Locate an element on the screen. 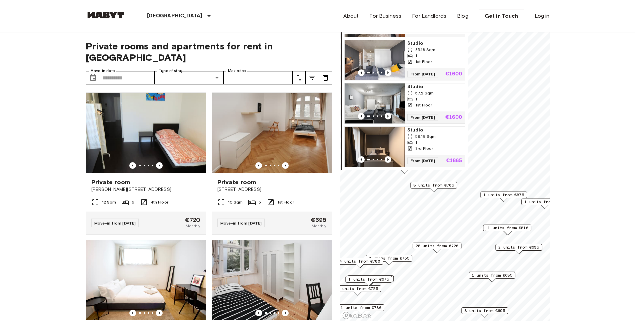  img: Marketing picture of unit DE-01-049-003-01H is located at coordinates (375, 103).